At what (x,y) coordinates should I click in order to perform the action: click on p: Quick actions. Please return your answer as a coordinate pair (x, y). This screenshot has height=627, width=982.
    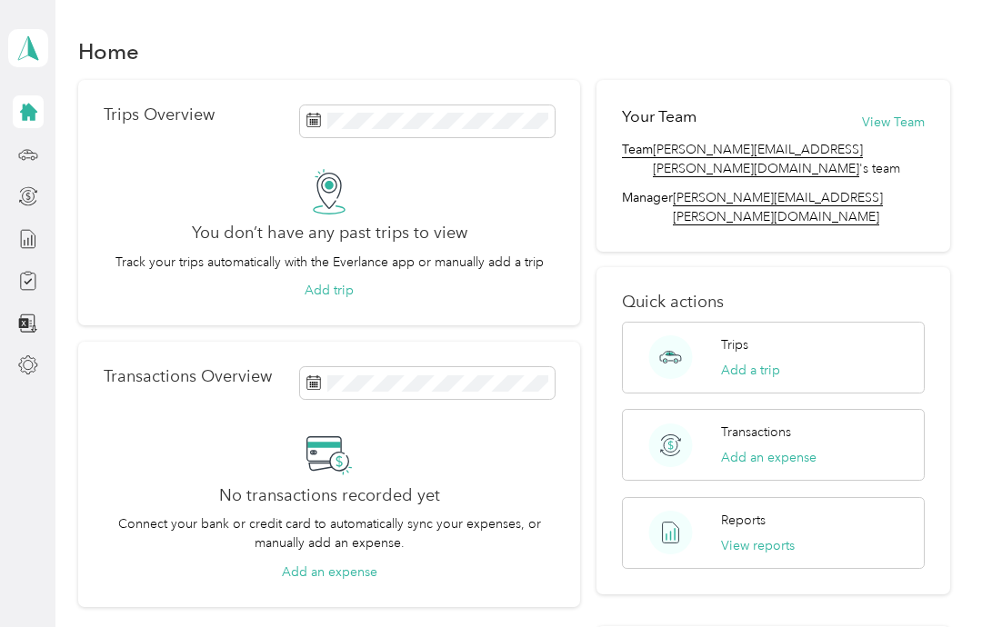
    Looking at the image, I should click on (774, 302).